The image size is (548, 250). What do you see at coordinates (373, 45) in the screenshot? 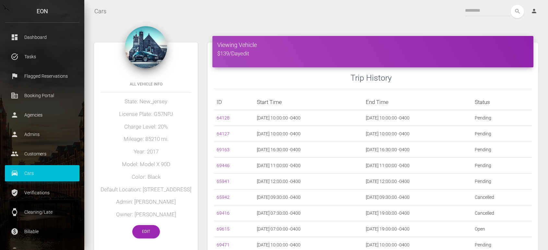
I see `h4: Viewing Vehicle` at bounding box center [373, 45].